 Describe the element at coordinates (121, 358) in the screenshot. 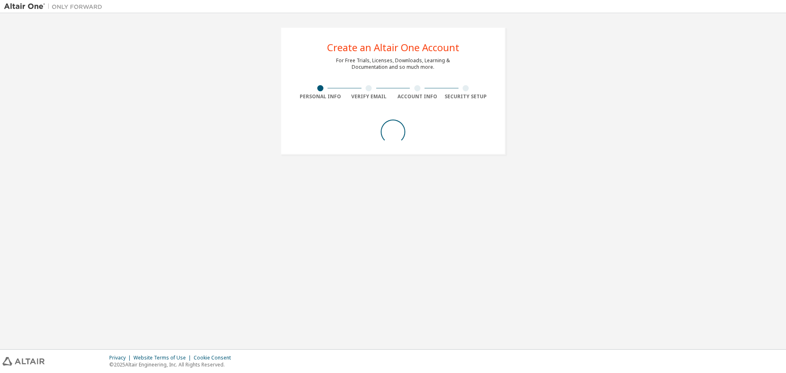

I see `div: Privacy` at that location.